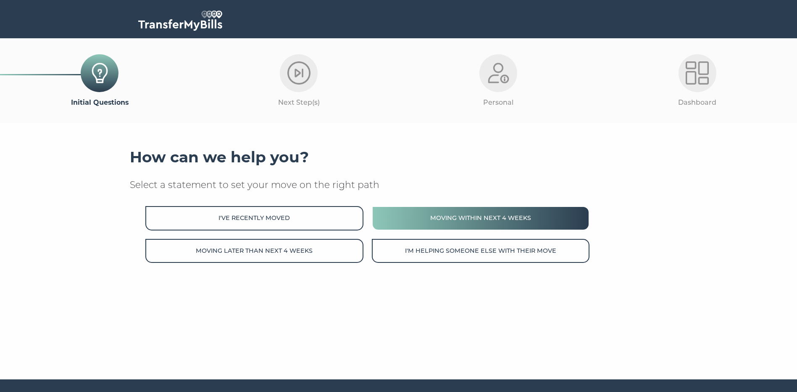  What do you see at coordinates (498, 103) in the screenshot?
I see `p: Personal` at bounding box center [498, 103].